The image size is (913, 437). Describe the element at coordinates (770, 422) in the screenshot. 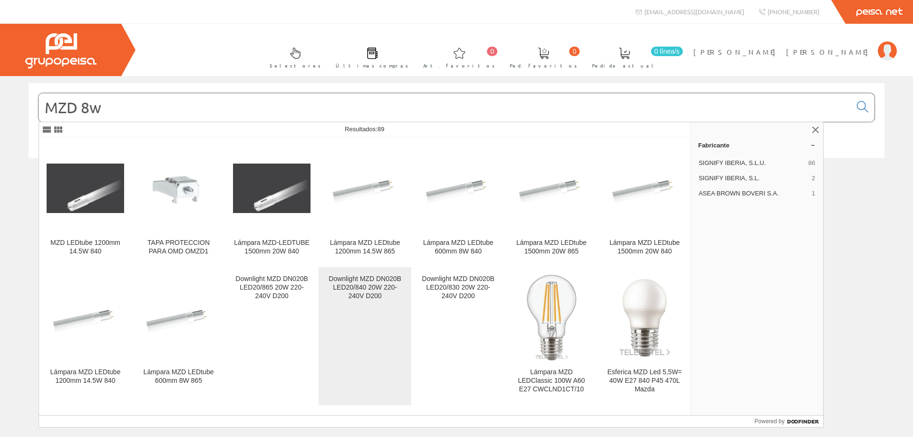

I see `span: Powered by` at that location.